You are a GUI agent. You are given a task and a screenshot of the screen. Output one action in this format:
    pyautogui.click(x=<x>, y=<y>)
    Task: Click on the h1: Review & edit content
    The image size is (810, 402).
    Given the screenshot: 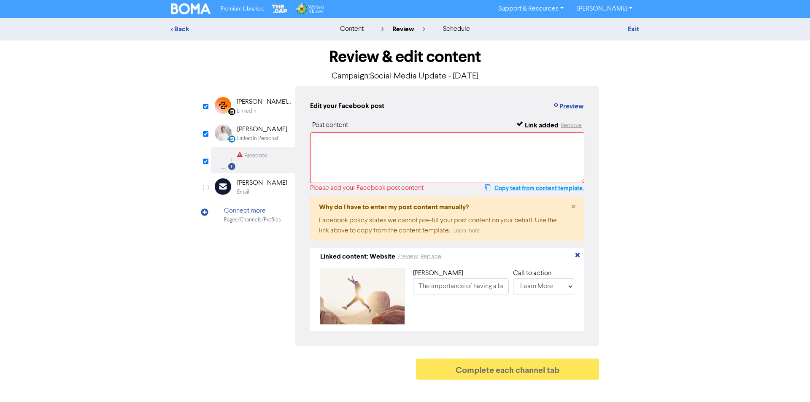 What is the action you would take?
    pyautogui.click(x=405, y=57)
    